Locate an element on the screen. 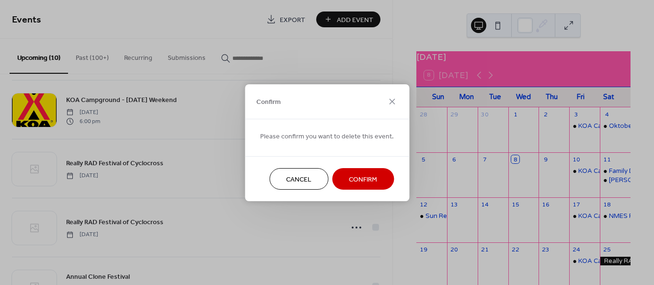 This screenshot has width=654, height=285. span: Please confirm you want to delete this event. is located at coordinates (327, 136).